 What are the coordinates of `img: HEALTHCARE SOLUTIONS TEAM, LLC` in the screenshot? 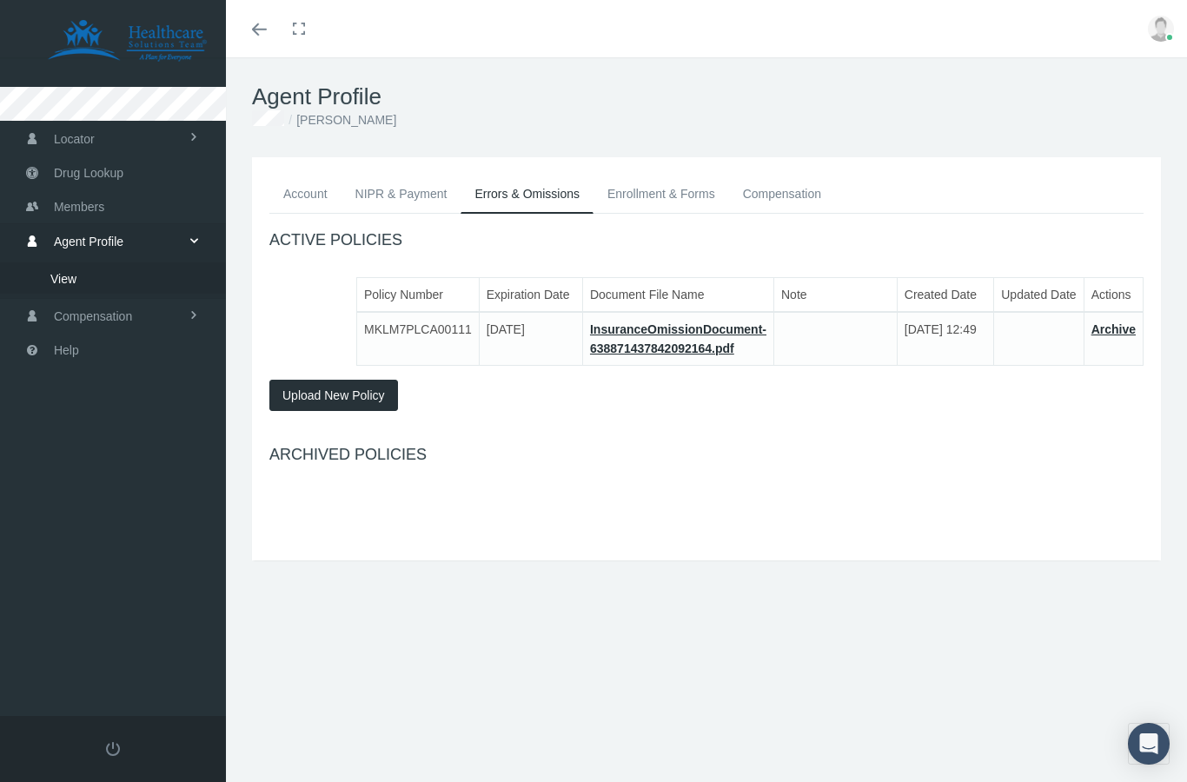 It's located at (127, 41).